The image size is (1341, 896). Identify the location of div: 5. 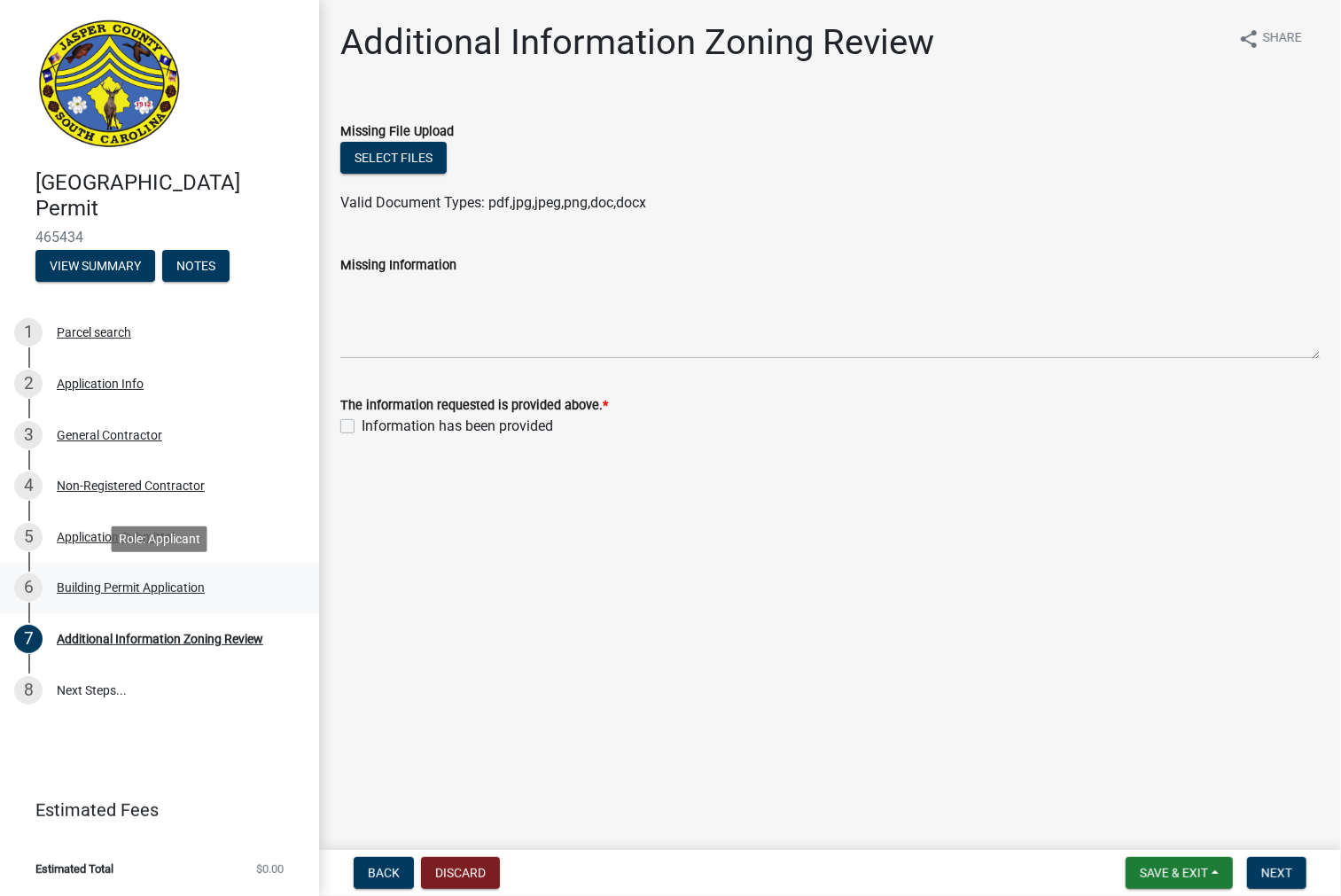
(29, 537).